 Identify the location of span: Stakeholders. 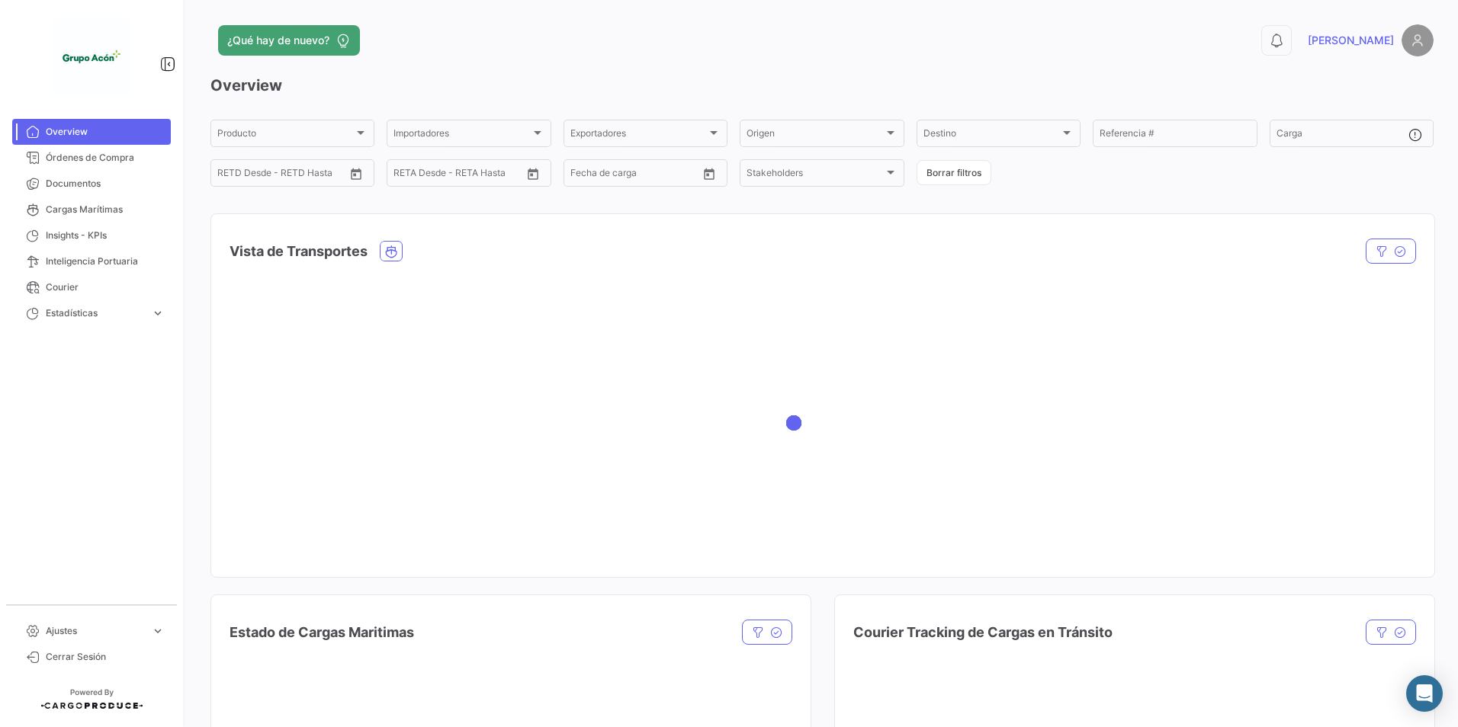
(814, 175).